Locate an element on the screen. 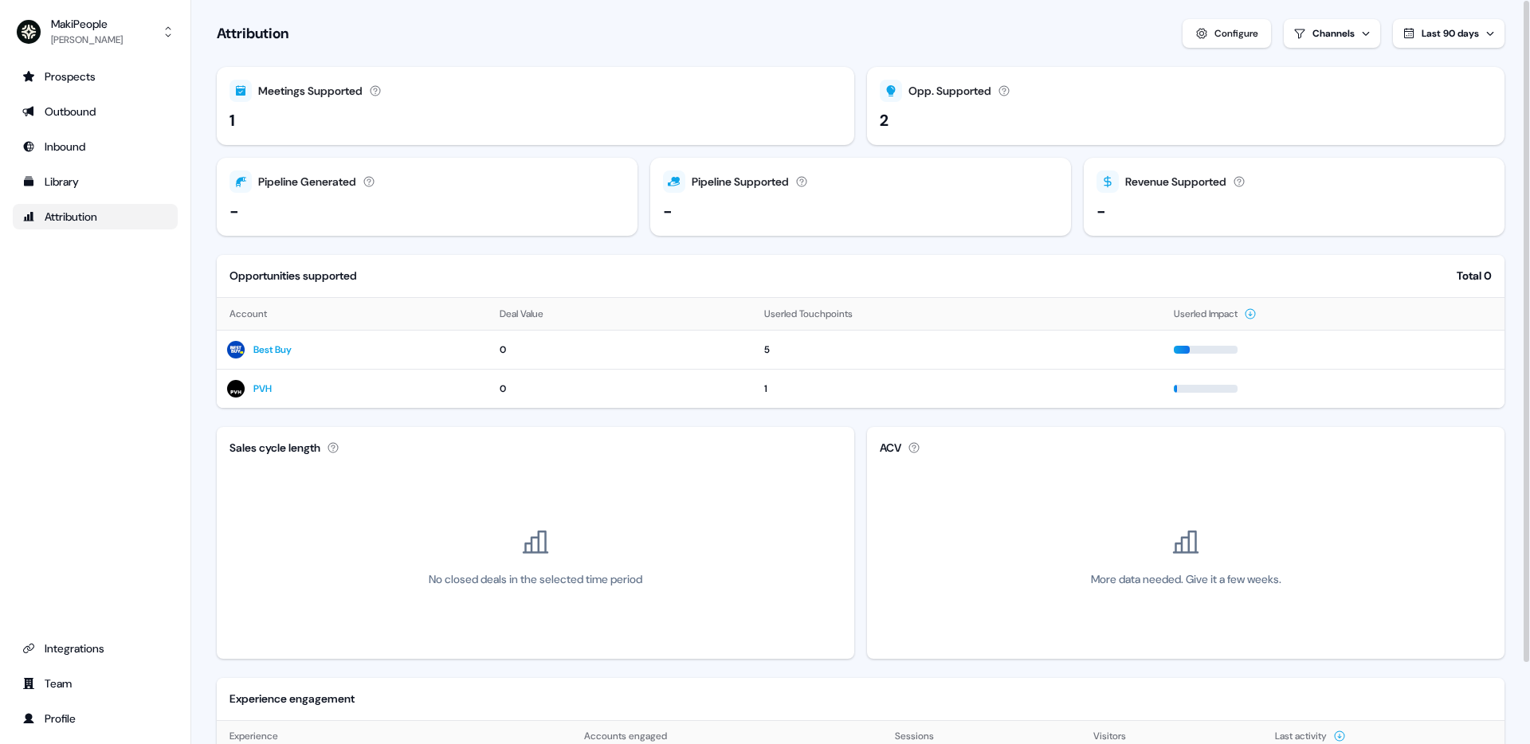 The height and width of the screenshot is (744, 1530). span: Last 90 days is located at coordinates (1450, 33).